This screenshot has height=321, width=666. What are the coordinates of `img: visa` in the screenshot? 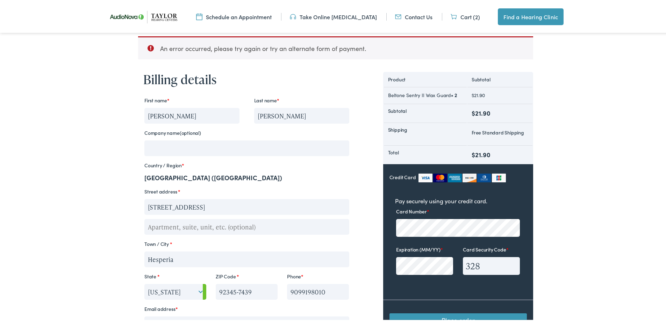 It's located at (426, 177).